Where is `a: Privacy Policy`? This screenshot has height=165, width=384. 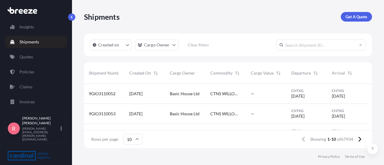
a: Privacy Policy is located at coordinates (329, 157).